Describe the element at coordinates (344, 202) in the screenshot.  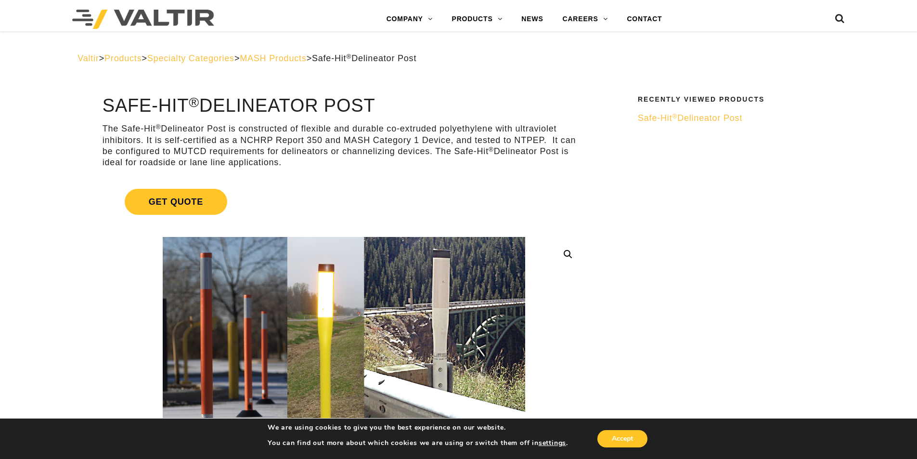
I see `a: Get Quote` at that location.